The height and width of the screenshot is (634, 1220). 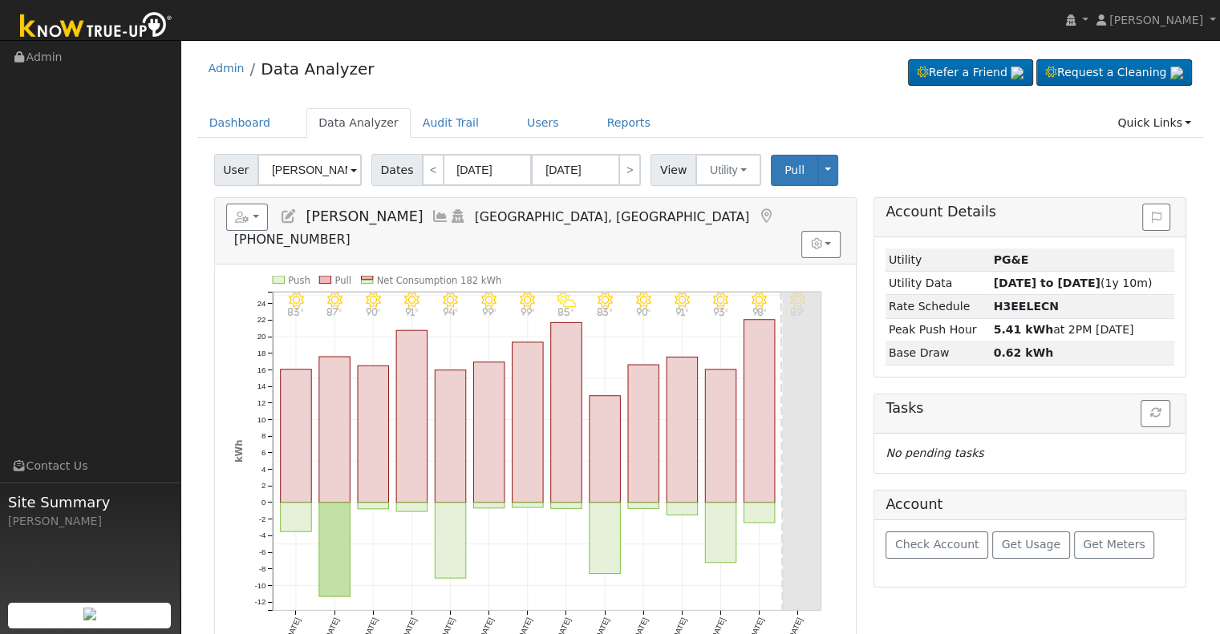 I want to click on td: Rate Schedule, so click(x=937, y=306).